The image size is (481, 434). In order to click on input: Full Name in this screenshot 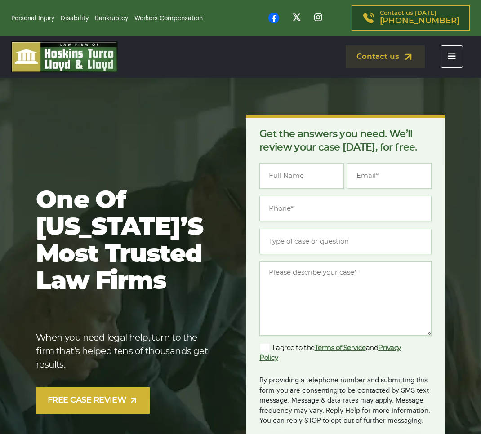, I will do `click(301, 176)`.